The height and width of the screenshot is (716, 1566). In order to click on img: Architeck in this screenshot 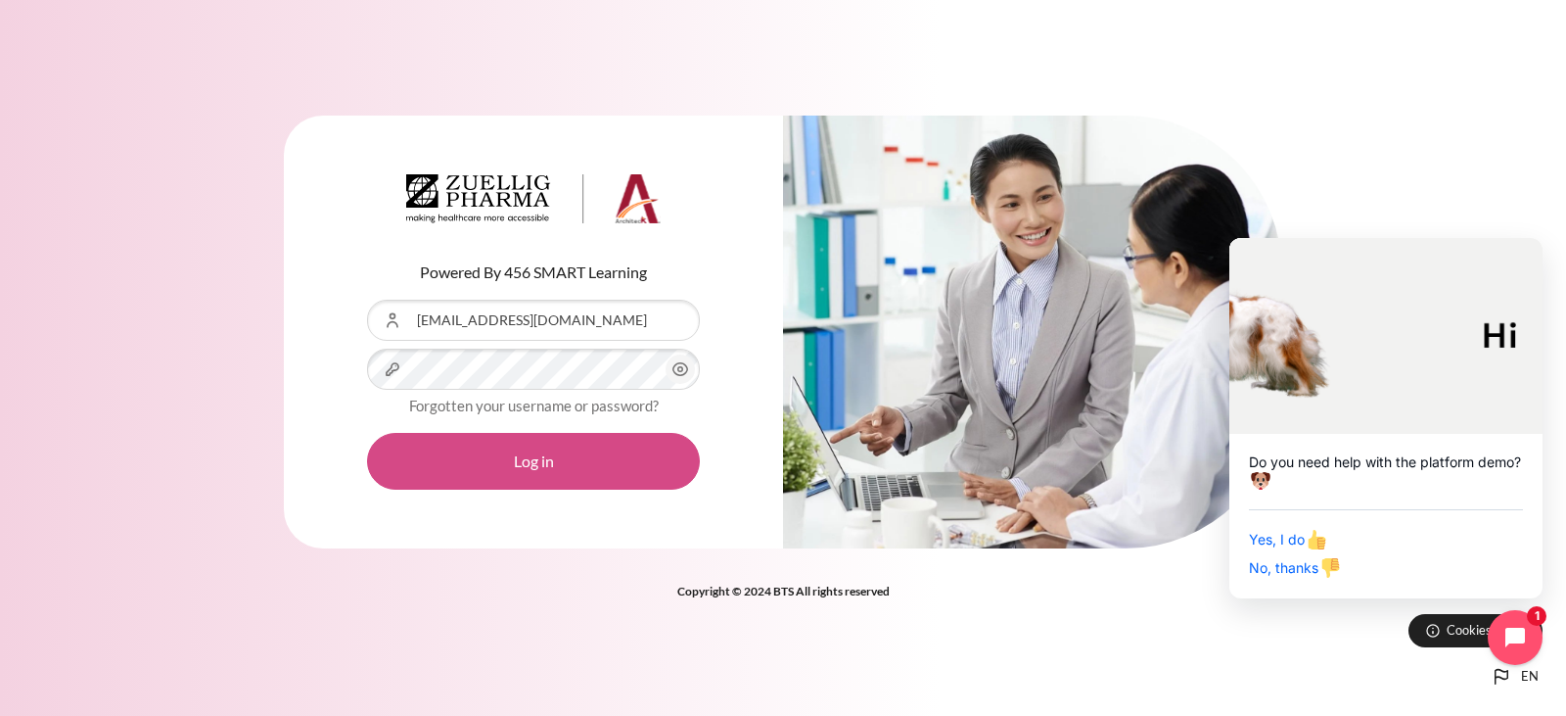, I will do `click(534, 199)`.